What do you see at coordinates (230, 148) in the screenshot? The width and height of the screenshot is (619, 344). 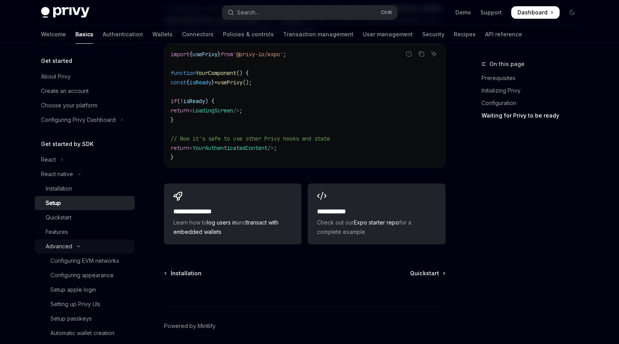 I see `span: YourAuthenticatedContent` at bounding box center [230, 148].